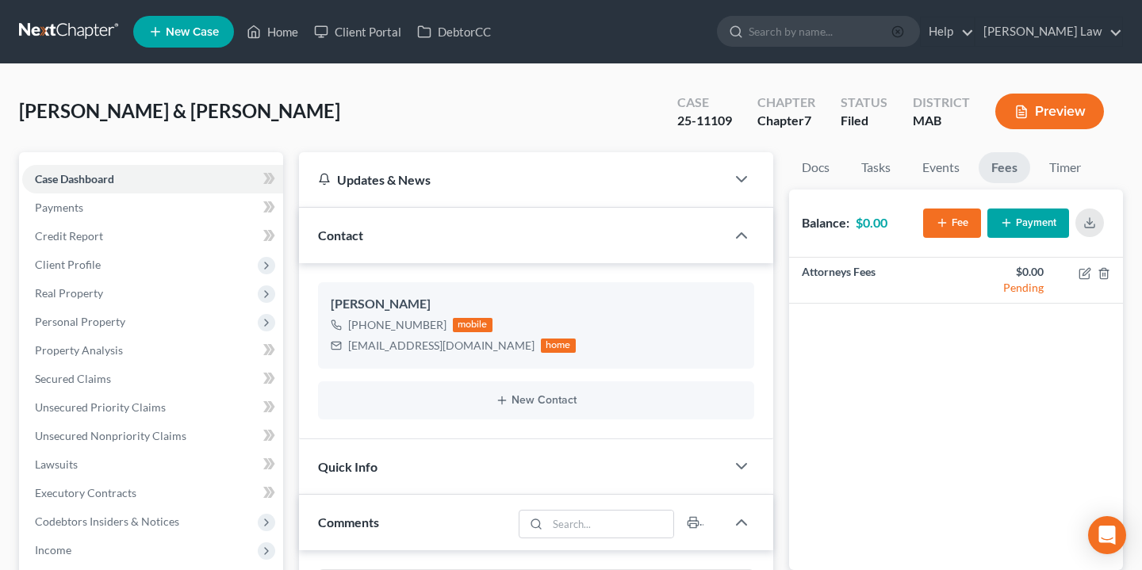 The image size is (1142, 570). What do you see at coordinates (67, 264) in the screenshot?
I see `span: Client Profile` at bounding box center [67, 264].